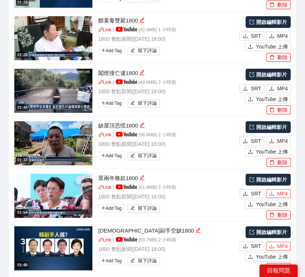 The width and height of the screenshot is (305, 277). Describe the element at coordinates (168, 178) in the screenshot. I see `div: 眾兩年條款1800` at that location.